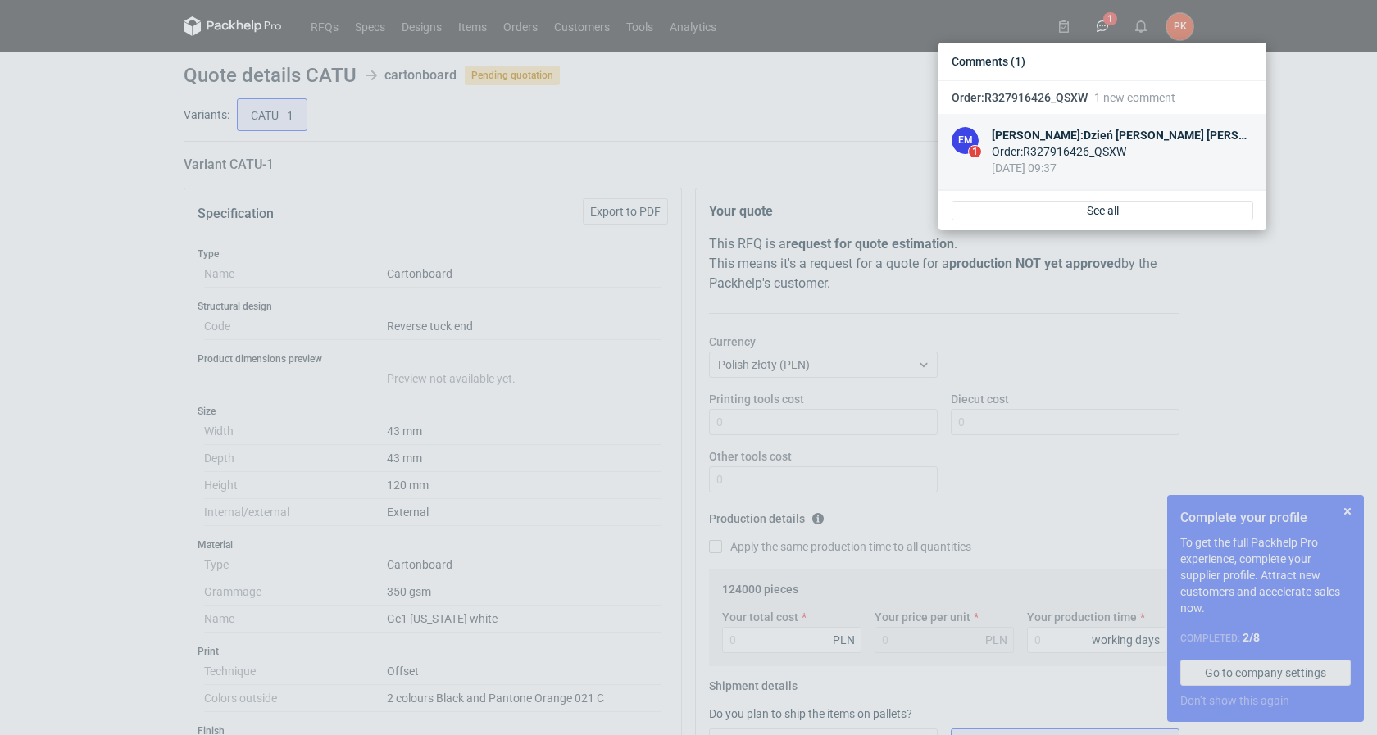 This screenshot has height=735, width=1377. Describe the element at coordinates (1020, 98) in the screenshot. I see `span: Order : R327916426_QSXW` at that location.